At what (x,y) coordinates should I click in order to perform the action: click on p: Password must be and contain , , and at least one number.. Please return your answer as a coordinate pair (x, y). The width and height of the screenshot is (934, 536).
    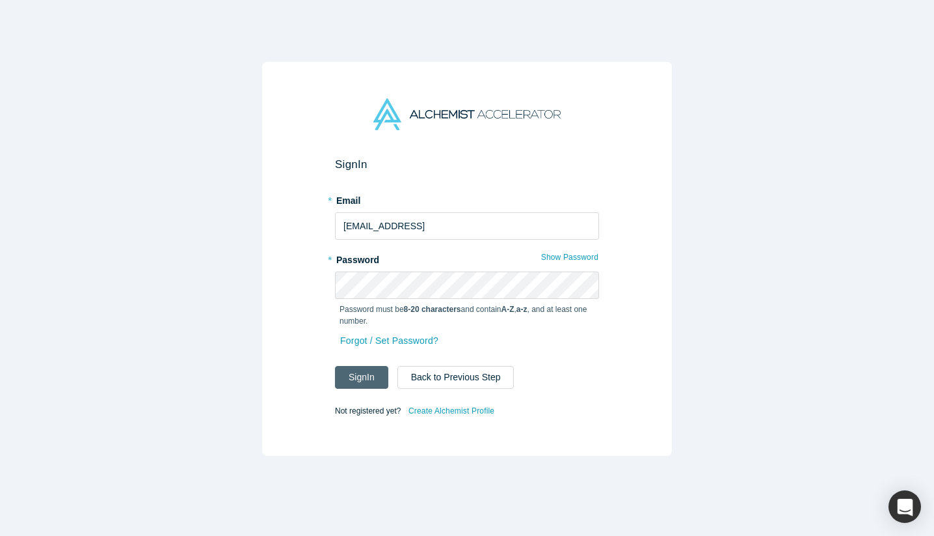
    Looking at the image, I should click on (467, 315).